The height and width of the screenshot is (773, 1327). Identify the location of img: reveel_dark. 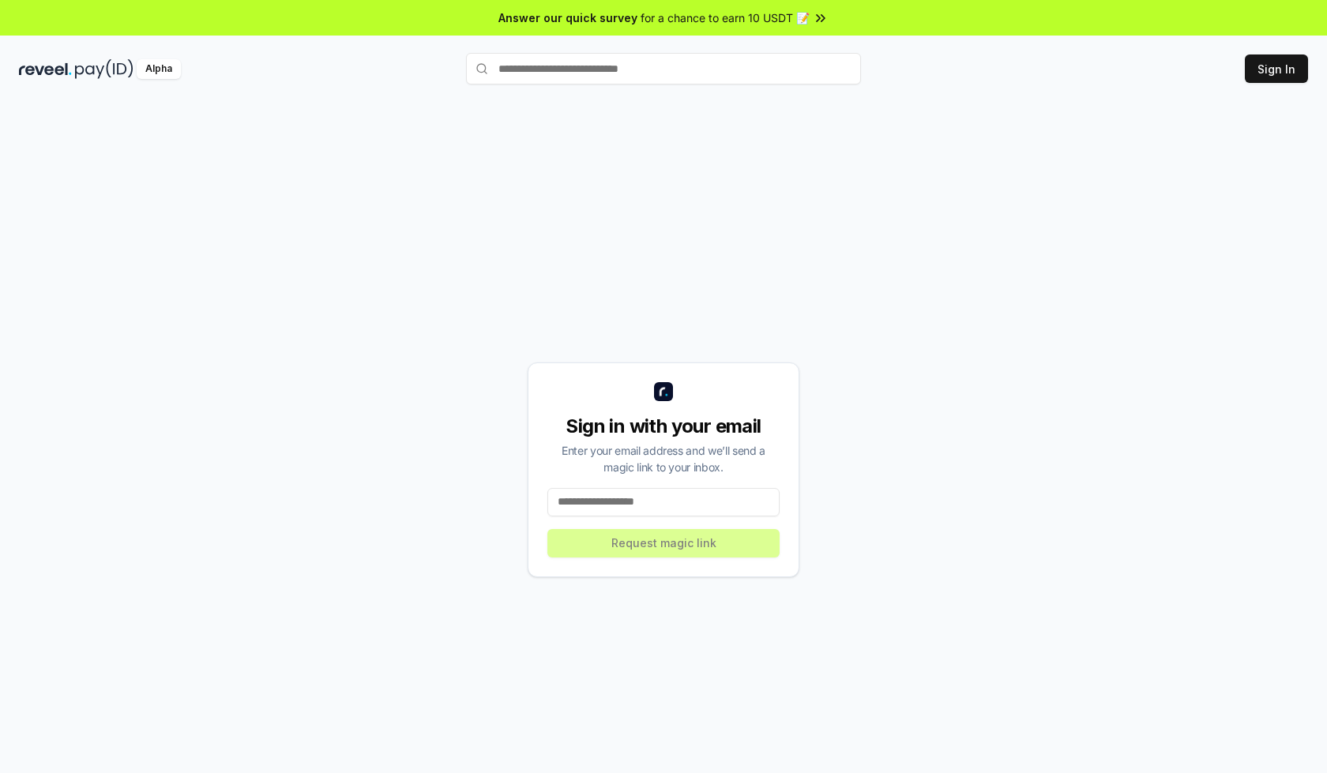
(45, 69).